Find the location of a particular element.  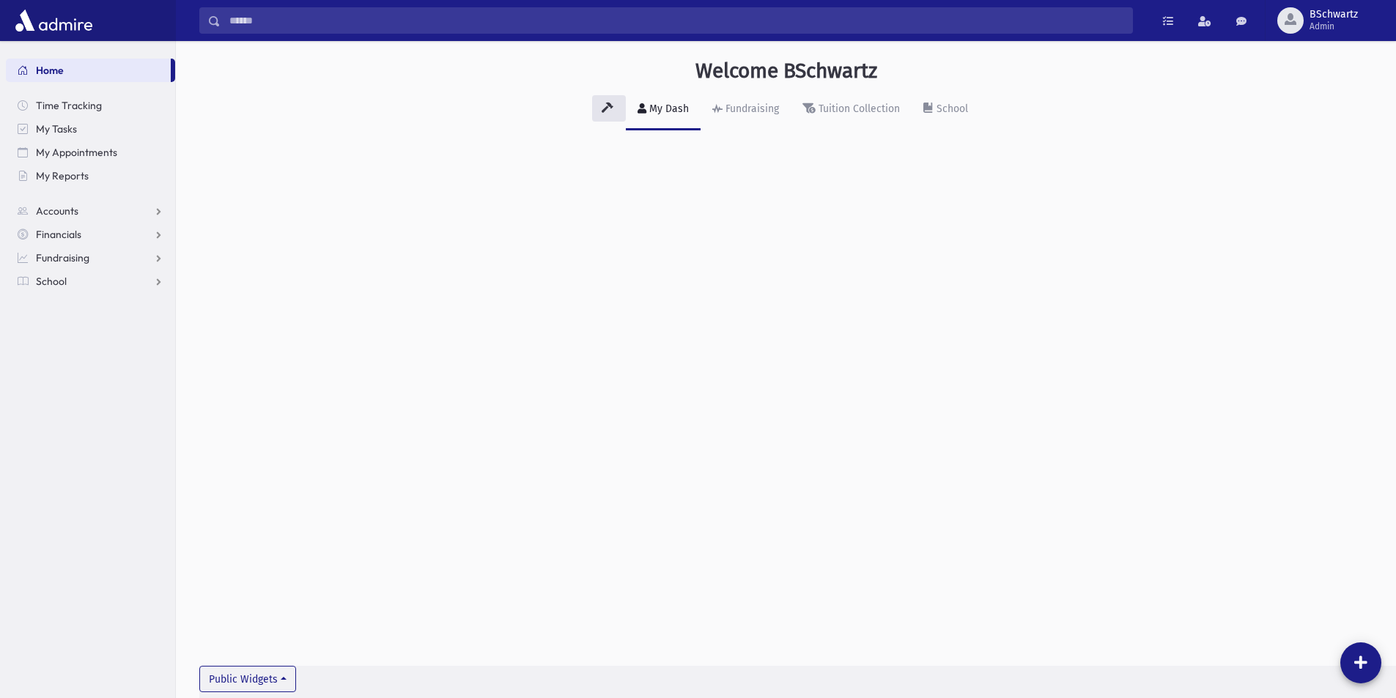

a: Time Tracking is located at coordinates (90, 106).